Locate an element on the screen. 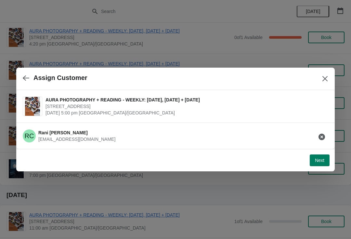  span: Next is located at coordinates (319, 160).